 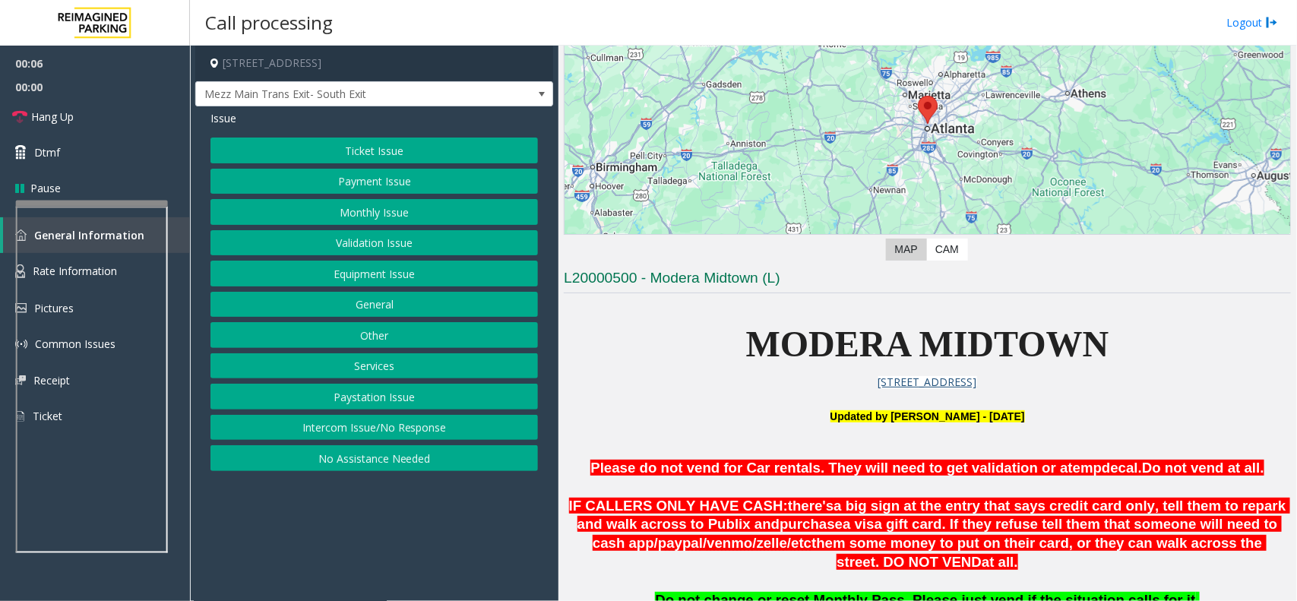 I want to click on button: Paystation Issue, so click(x=374, y=397).